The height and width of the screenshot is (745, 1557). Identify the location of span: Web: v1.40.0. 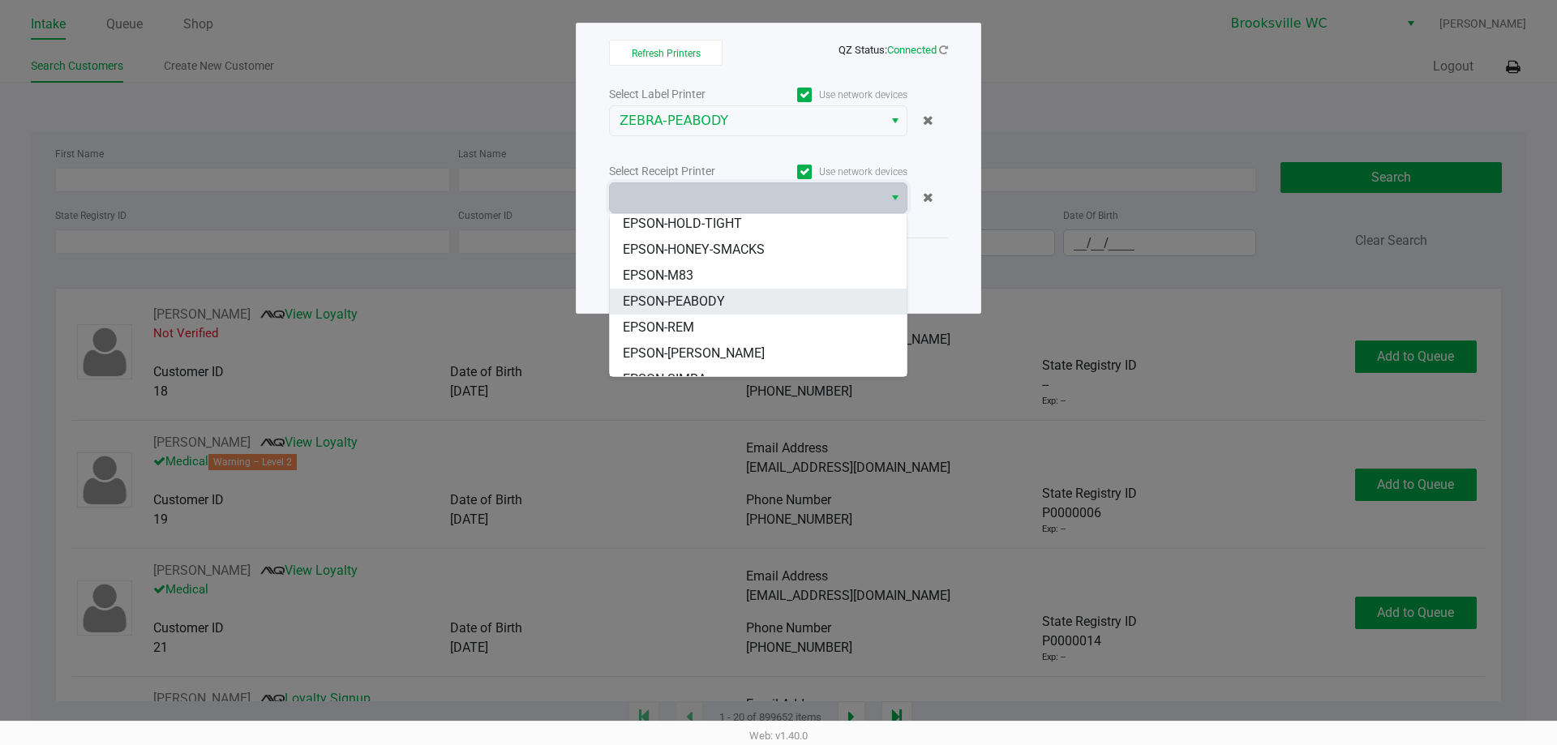
(779, 736).